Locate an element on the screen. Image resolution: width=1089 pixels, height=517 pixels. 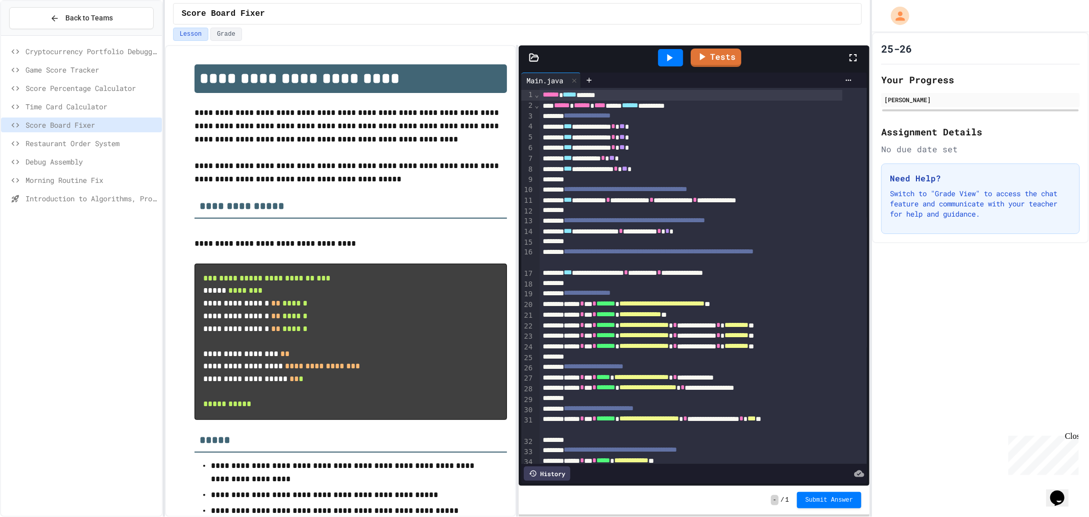
span: Game Score Tracker is located at coordinates (91, 69).